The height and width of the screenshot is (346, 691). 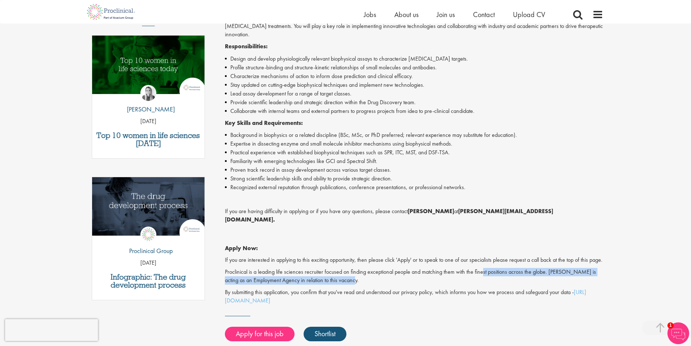 What do you see at coordinates (414, 161) in the screenshot?
I see `li: Familiarity with emerging technologies like GCI and Spectral Shift.` at bounding box center [414, 161].